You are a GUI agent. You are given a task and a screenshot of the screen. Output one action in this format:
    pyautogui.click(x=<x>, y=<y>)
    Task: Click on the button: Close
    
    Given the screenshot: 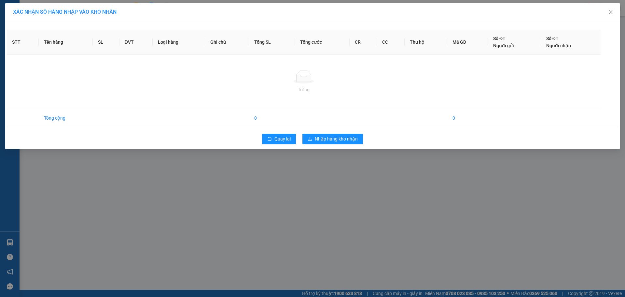 What is the action you would take?
    pyautogui.click(x=611, y=12)
    